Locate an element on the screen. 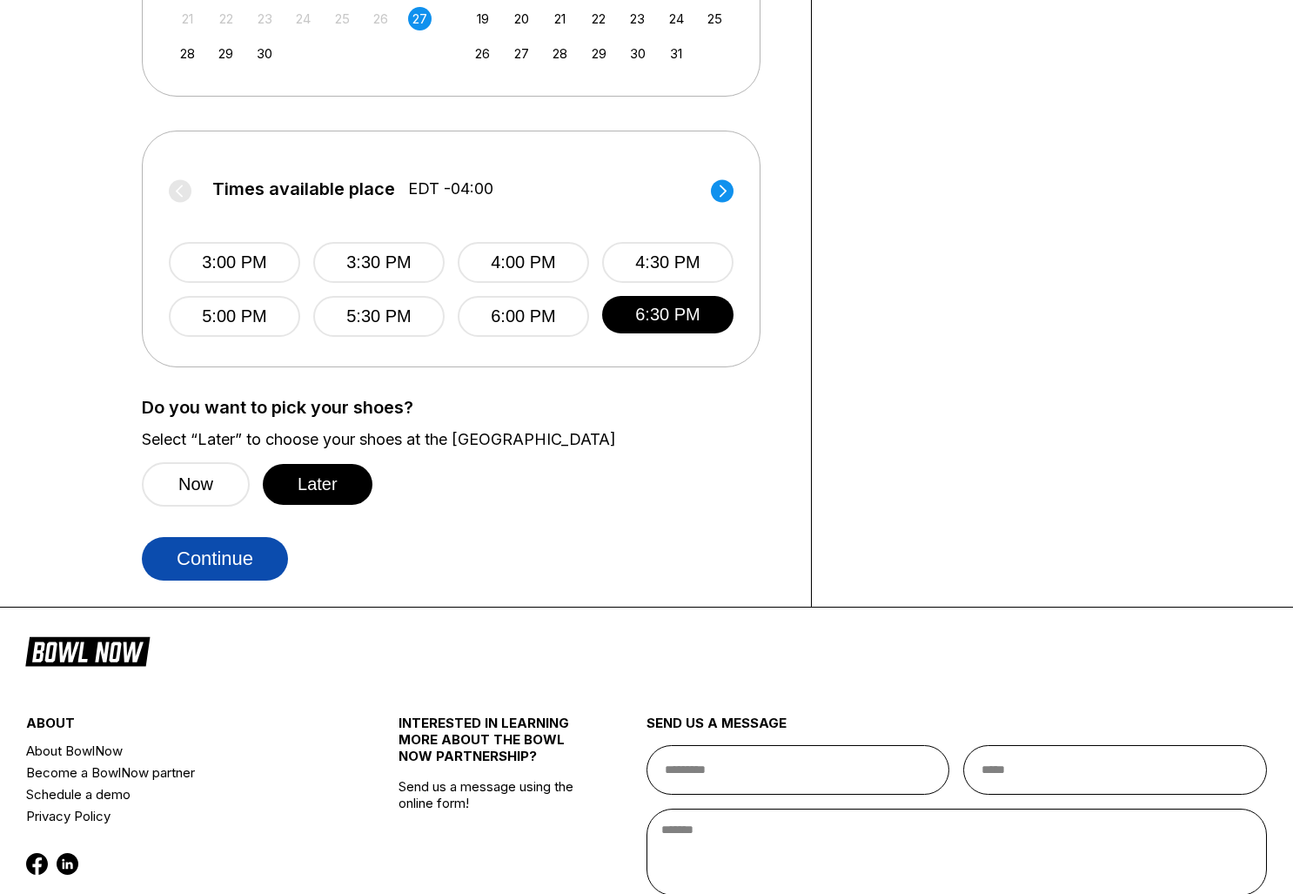 Image resolution: width=1293 pixels, height=894 pixels. div: Choose Monday, October 27th, 2025 is located at coordinates (521, 53).